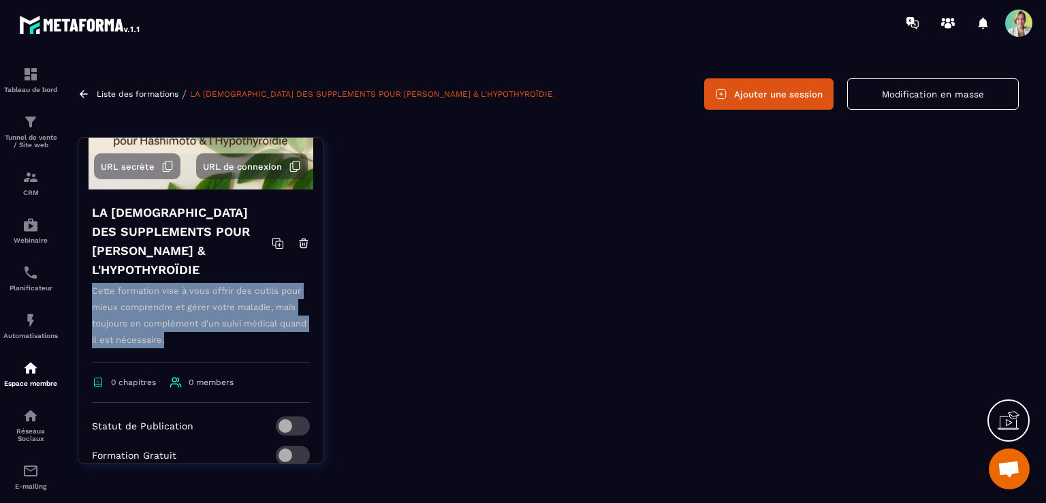 The height and width of the screenshot is (503, 1046). What do you see at coordinates (31, 373) in the screenshot?
I see `a: automationsautomationsEspace membre` at bounding box center [31, 373].